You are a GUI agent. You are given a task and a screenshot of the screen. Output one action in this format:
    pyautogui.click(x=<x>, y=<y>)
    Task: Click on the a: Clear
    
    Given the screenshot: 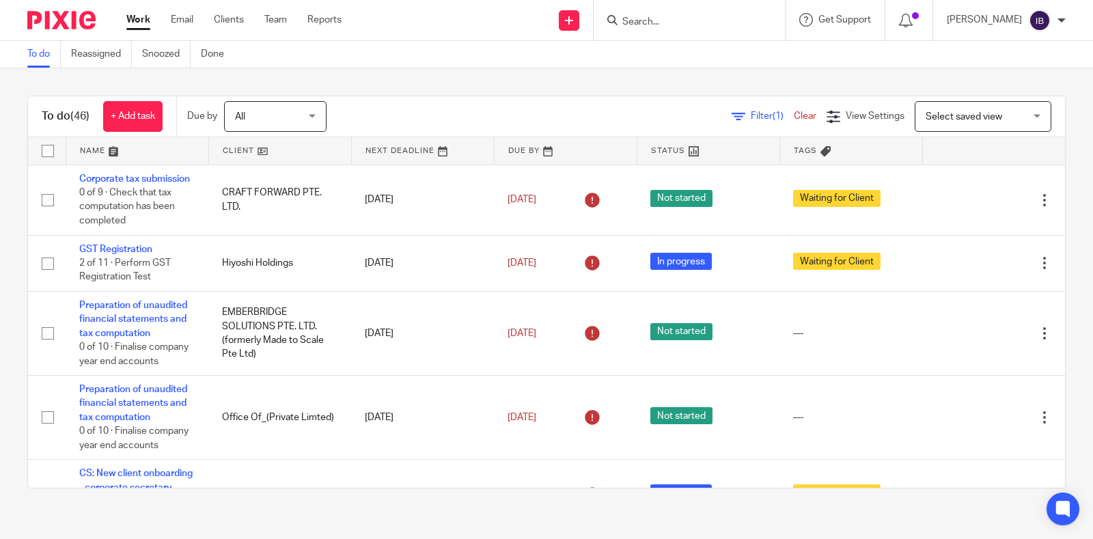 What is the action you would take?
    pyautogui.click(x=804, y=116)
    